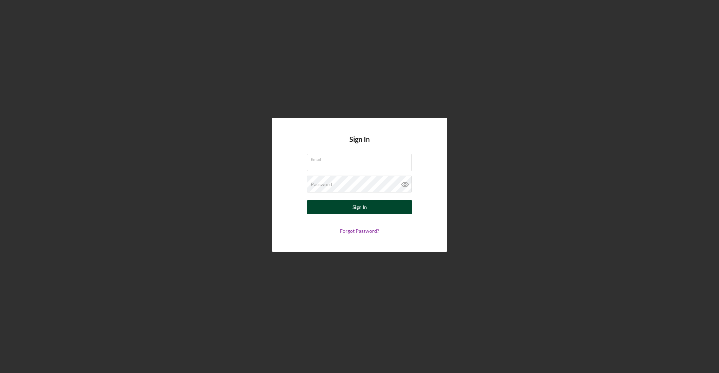 This screenshot has height=373, width=719. Describe the element at coordinates (359, 207) in the screenshot. I see `button: Sign In` at that location.